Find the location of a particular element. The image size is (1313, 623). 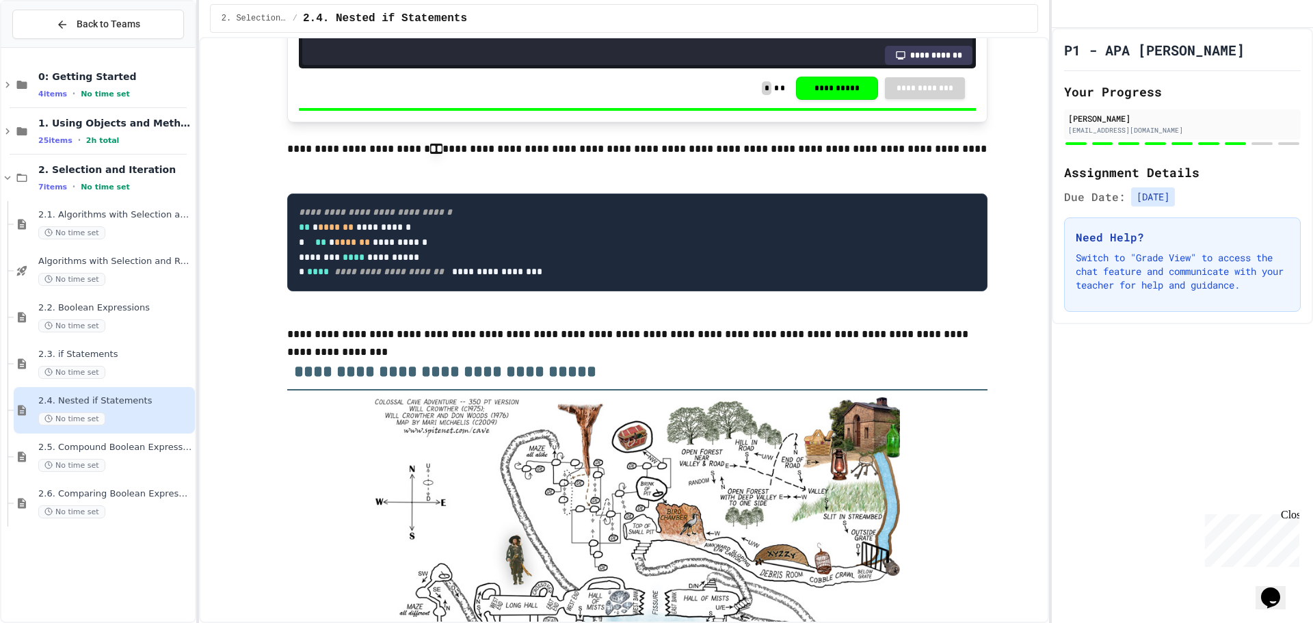

span: Back to Teams is located at coordinates (108, 24).